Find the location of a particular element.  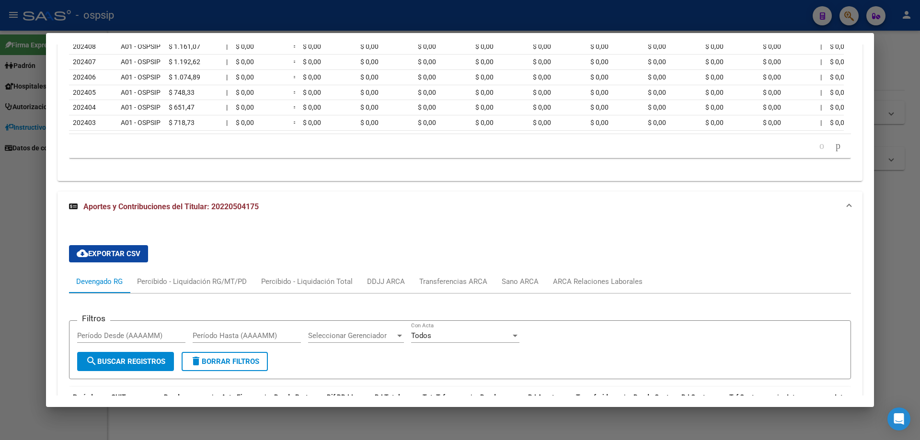

span: Buscar Registros is located at coordinates (126, 362).